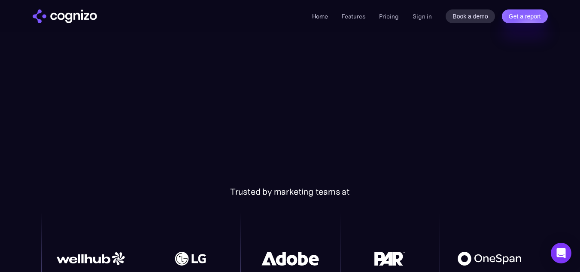  Describe the element at coordinates (562, 253) in the screenshot. I see `div: Open Intercom Messenger` at that location.